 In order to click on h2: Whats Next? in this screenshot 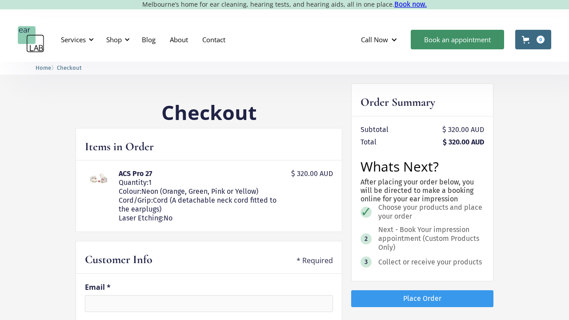, I will do `click(422, 167)`.